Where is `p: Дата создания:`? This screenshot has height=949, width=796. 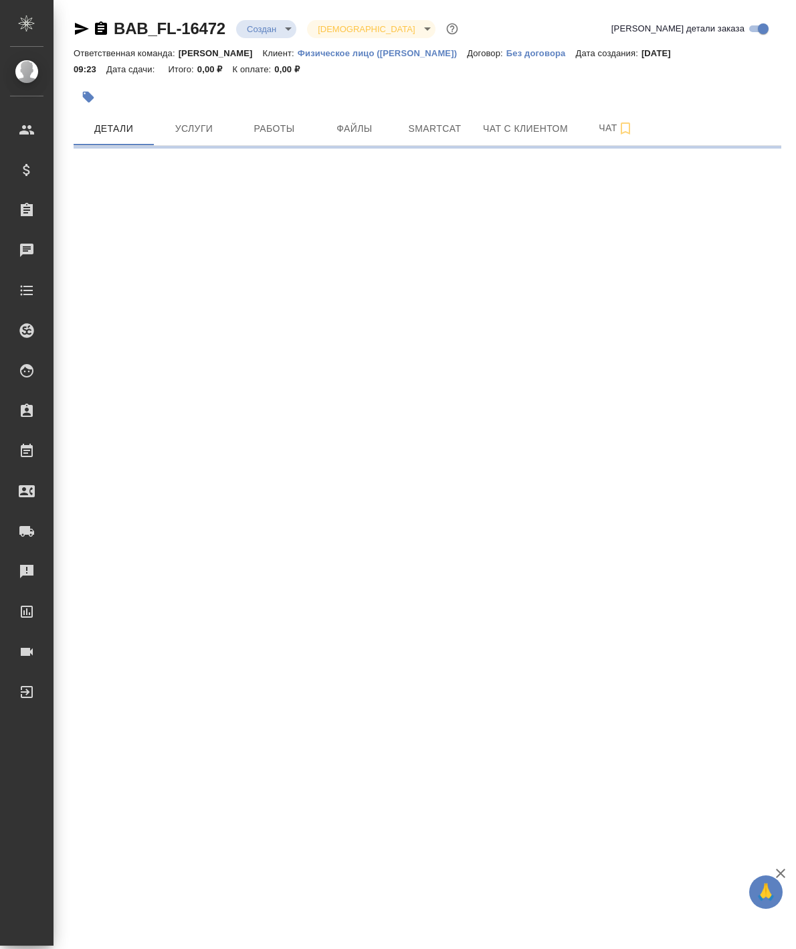 p: Дата создания: is located at coordinates (608, 53).